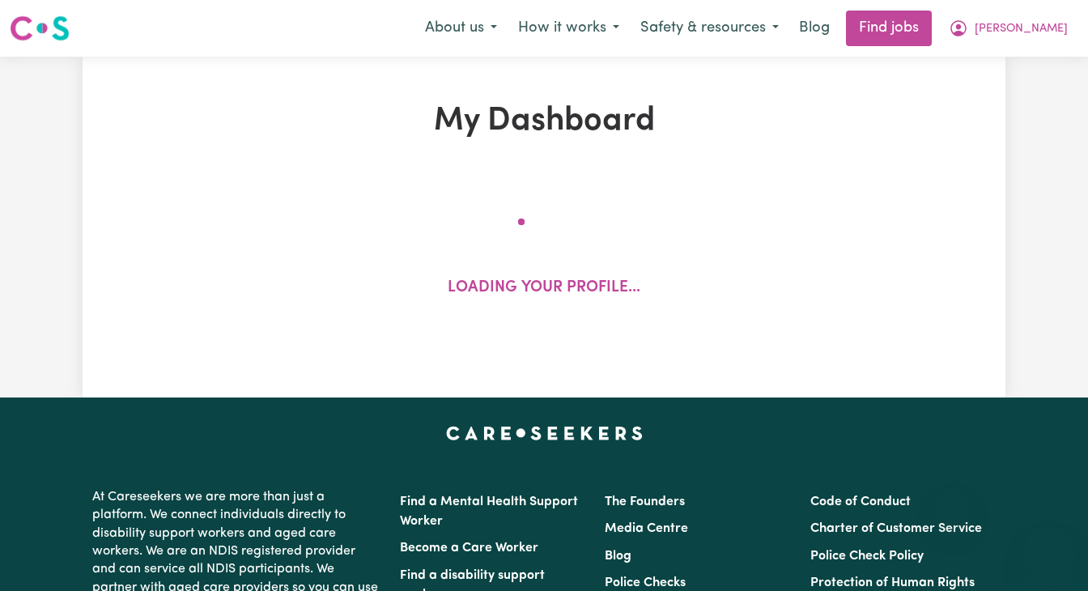 This screenshot has height=591, width=1088. What do you see at coordinates (1007, 28) in the screenshot?
I see `button: My Account` at bounding box center [1007, 28].